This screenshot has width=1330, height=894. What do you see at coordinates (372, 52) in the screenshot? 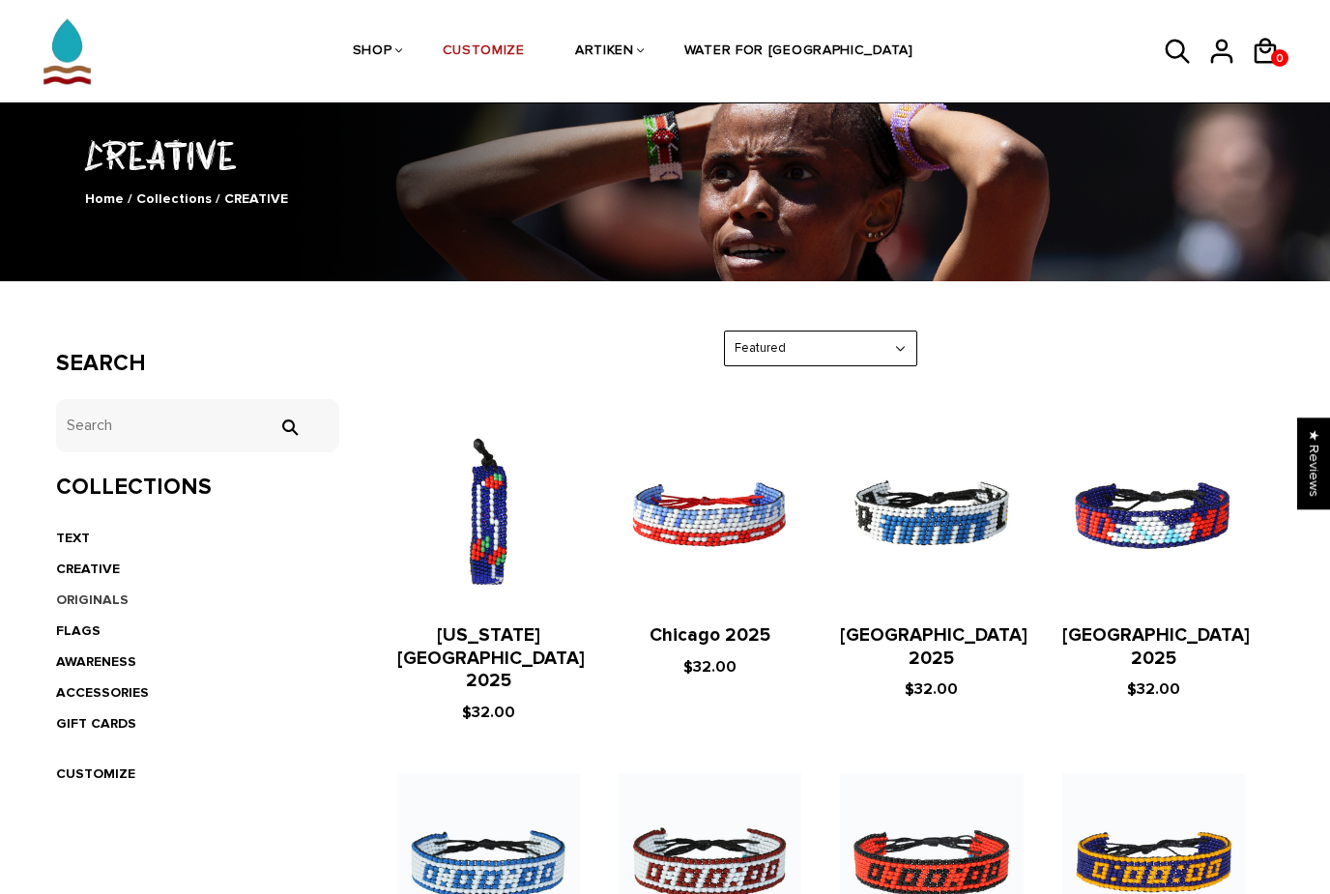
I see `a: SHOP` at bounding box center [372, 52].